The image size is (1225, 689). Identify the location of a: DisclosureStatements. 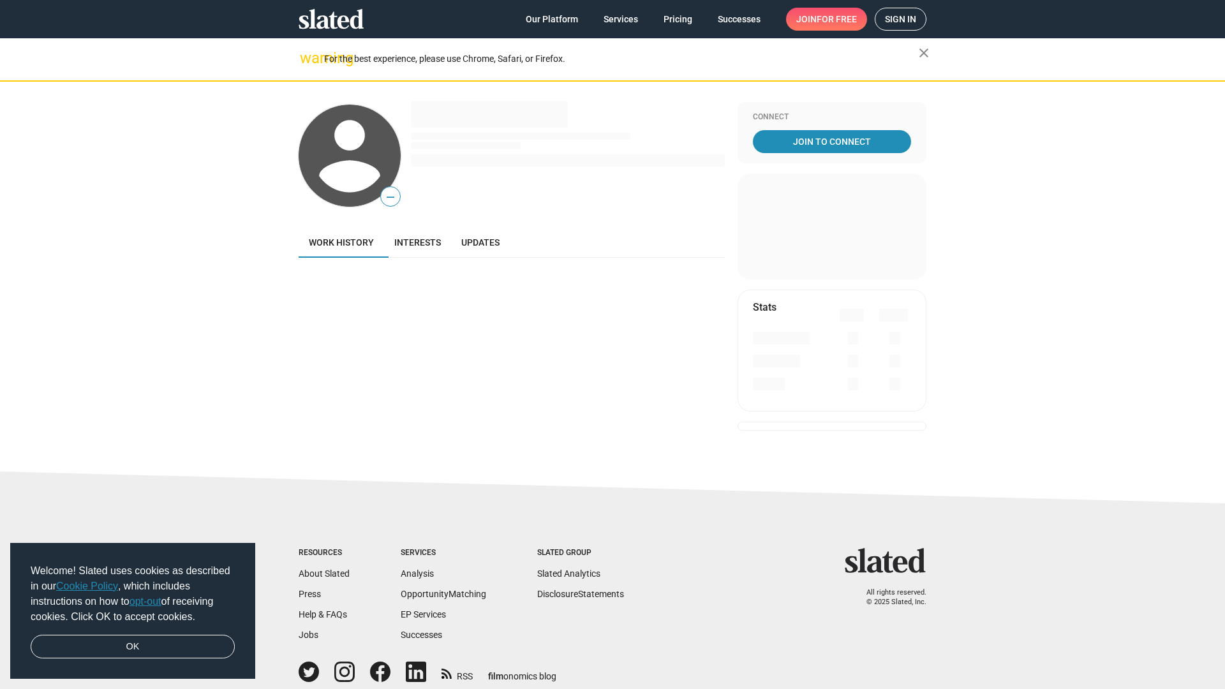
(581, 594).